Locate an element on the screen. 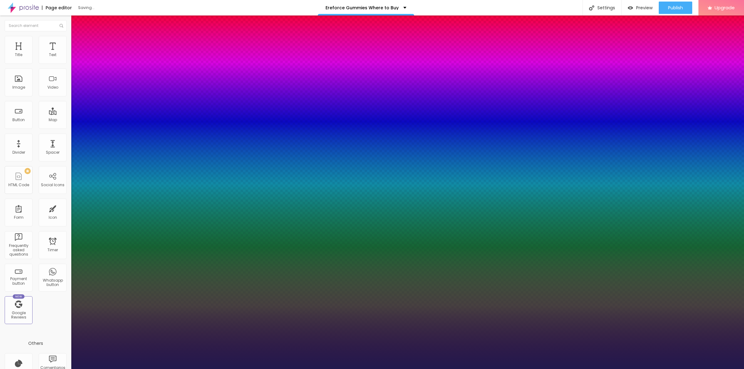 Image resolution: width=744 pixels, height=369 pixels. div: Spacer is located at coordinates (53, 153).